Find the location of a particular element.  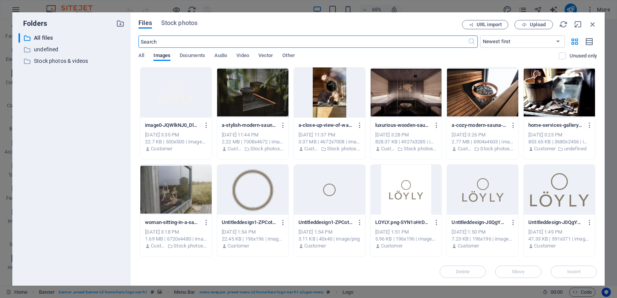

div: Stock photos & videos is located at coordinates (71, 61).